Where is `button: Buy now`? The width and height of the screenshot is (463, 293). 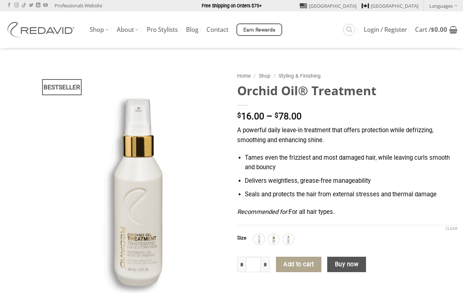 button: Buy now is located at coordinates (346, 264).